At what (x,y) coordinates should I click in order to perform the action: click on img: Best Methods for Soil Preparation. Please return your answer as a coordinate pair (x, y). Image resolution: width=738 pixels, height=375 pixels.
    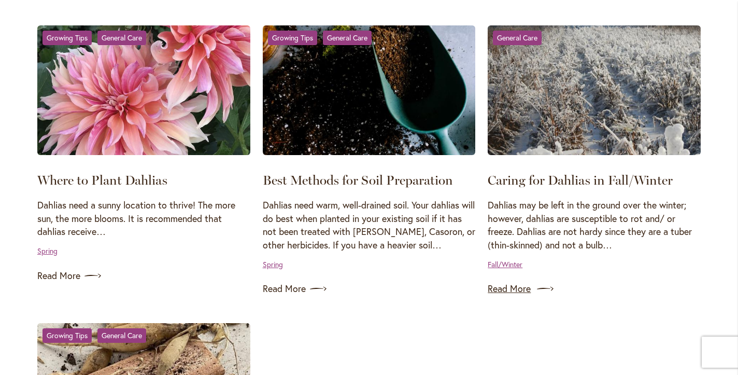
    Looking at the image, I should click on (369, 90).